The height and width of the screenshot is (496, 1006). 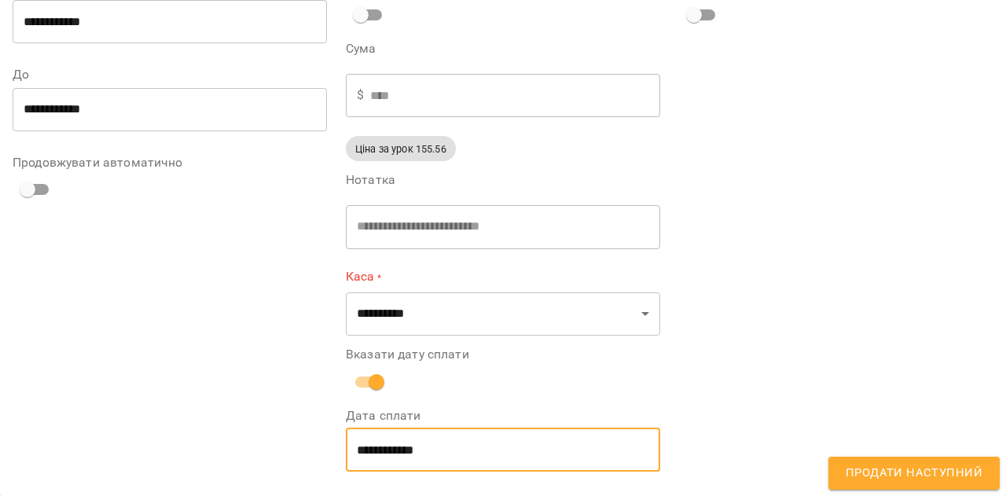 What do you see at coordinates (503, 355) in the screenshot?
I see `label: Вказати дату сплати` at bounding box center [503, 355].